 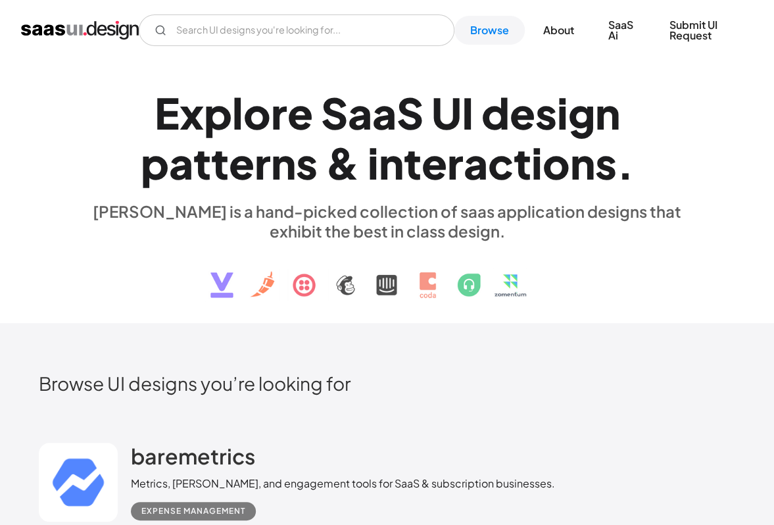 What do you see at coordinates (467, 113) in the screenshot?
I see `div: I` at bounding box center [467, 113].